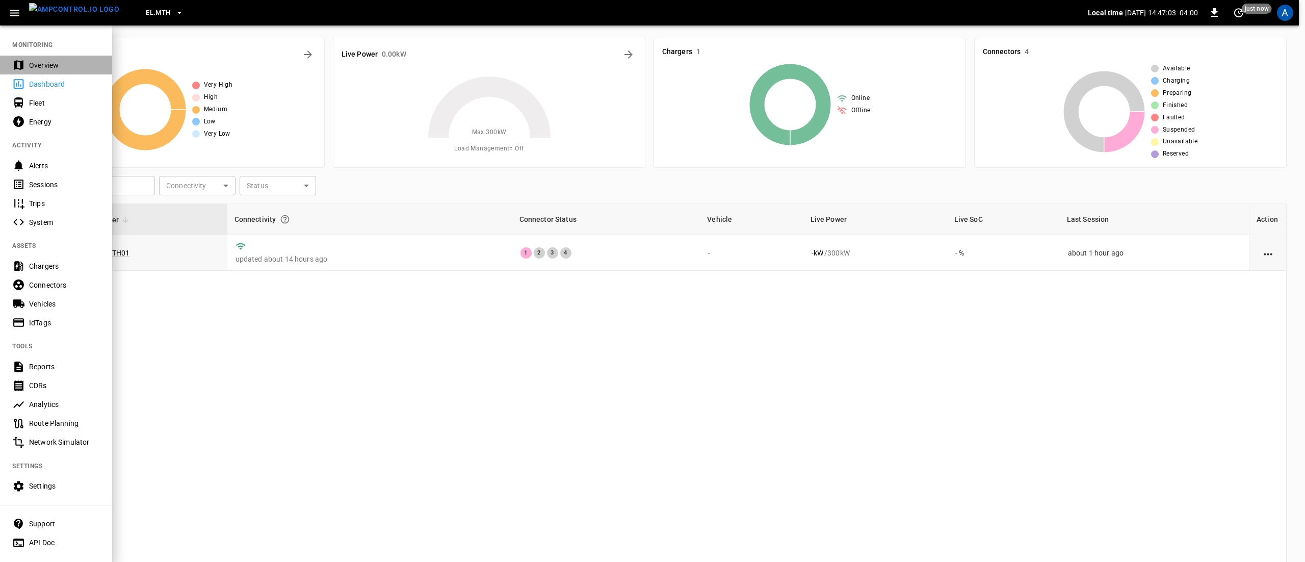 The height and width of the screenshot is (562, 1305). Describe the element at coordinates (64, 65) in the screenshot. I see `div: Overview` at that location.